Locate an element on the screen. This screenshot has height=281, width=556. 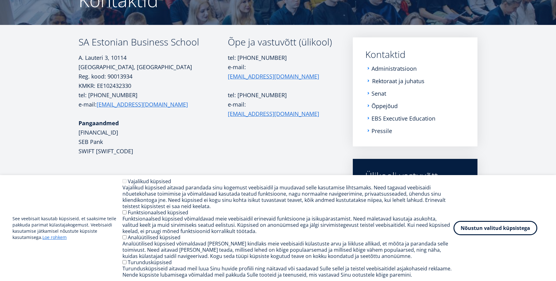
label: Analüütilised küpsised is located at coordinates (154, 237).